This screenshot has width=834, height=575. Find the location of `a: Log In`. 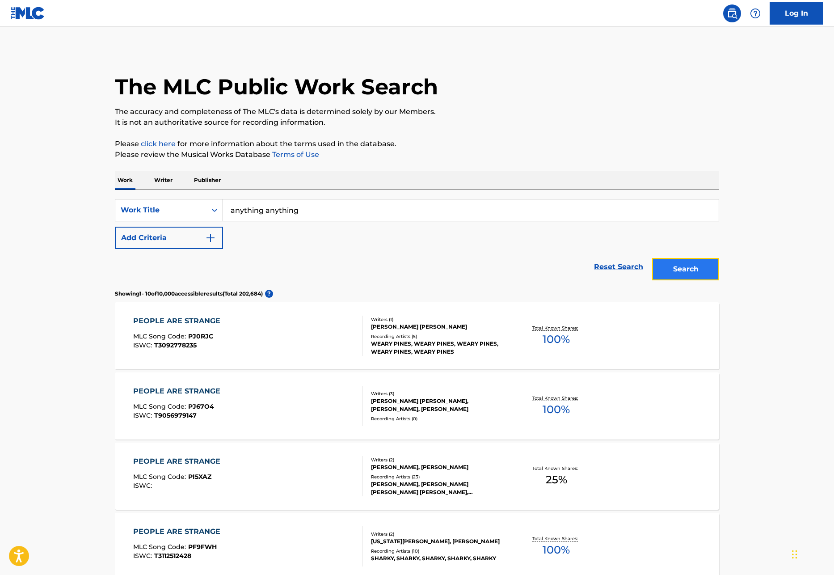

a: Log In is located at coordinates (797, 13).